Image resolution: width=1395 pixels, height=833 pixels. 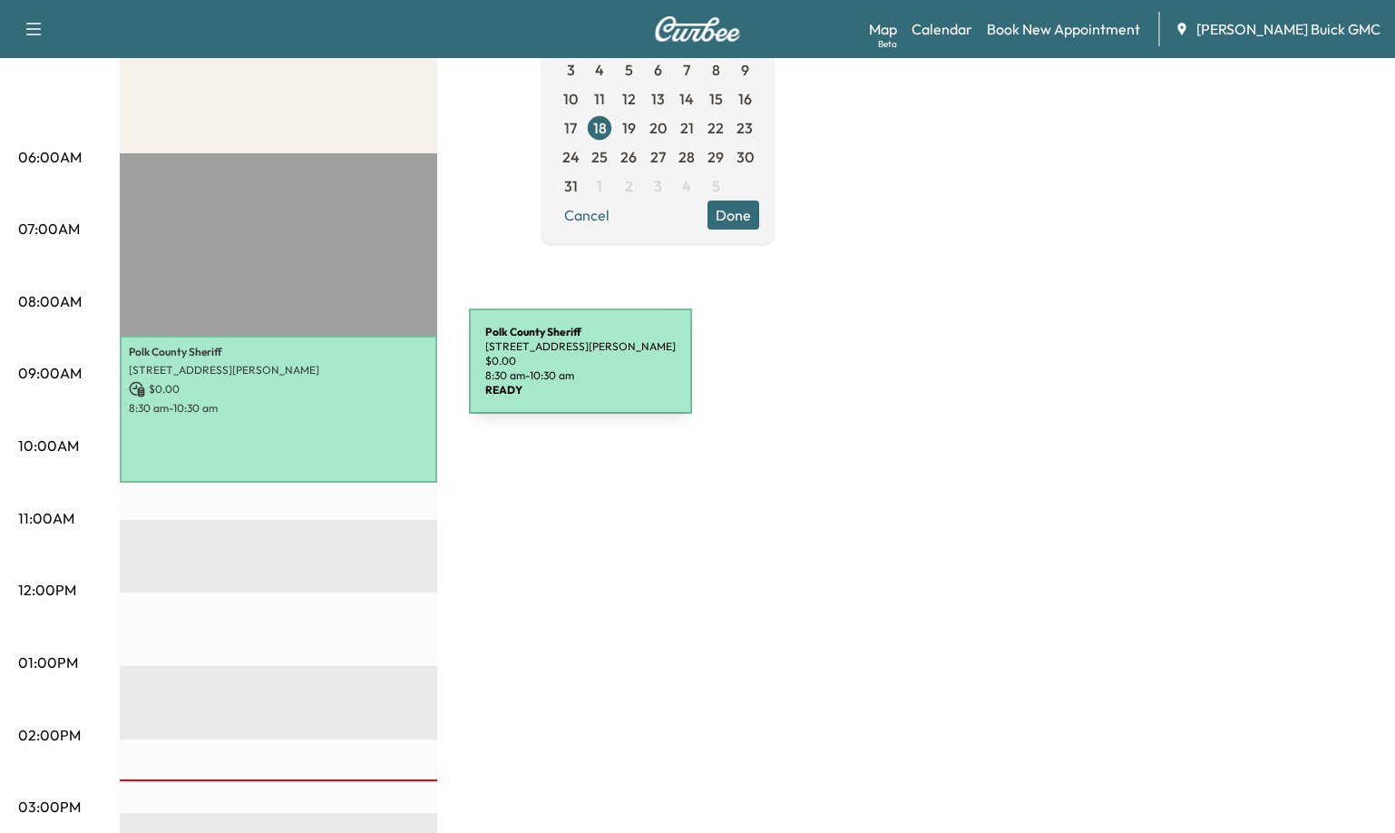 I want to click on span: 13, so click(x=658, y=99).